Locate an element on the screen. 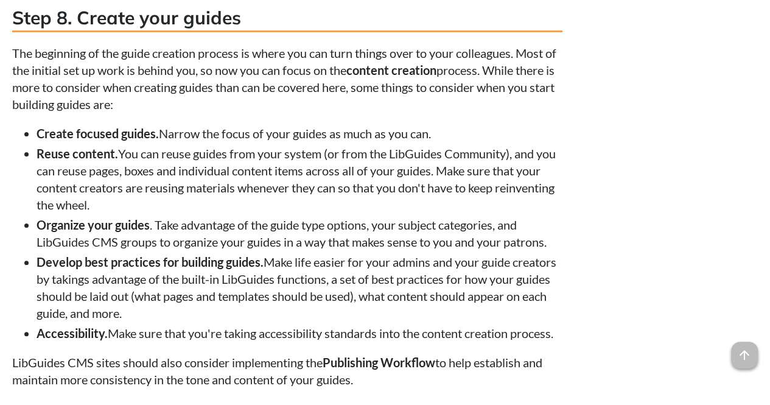 This screenshot has width=770, height=405. p: LibGuides CMS sites should also consider implementing the to help establish and maintain more con... is located at coordinates (287, 371).